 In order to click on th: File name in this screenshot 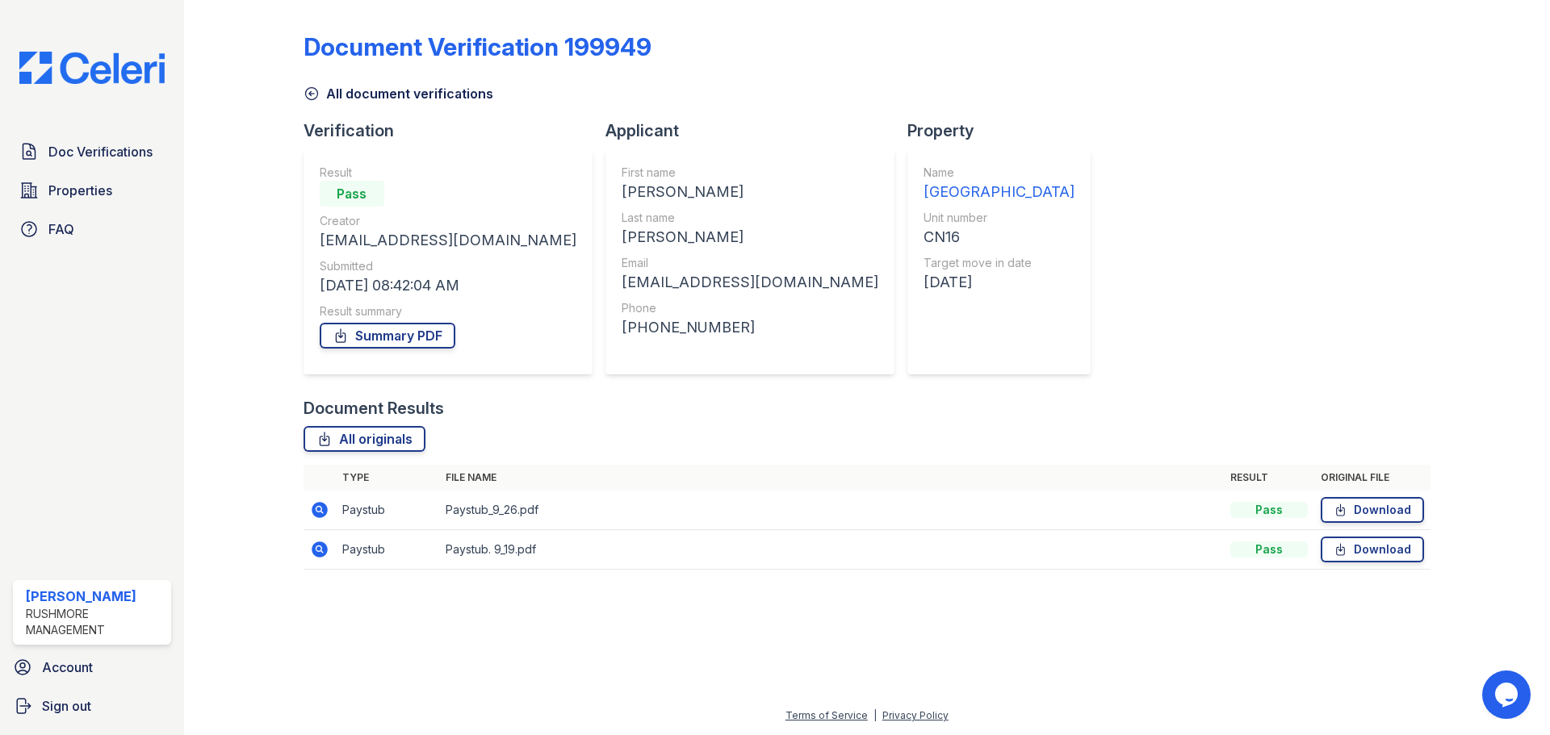, I will do `click(831, 478)`.